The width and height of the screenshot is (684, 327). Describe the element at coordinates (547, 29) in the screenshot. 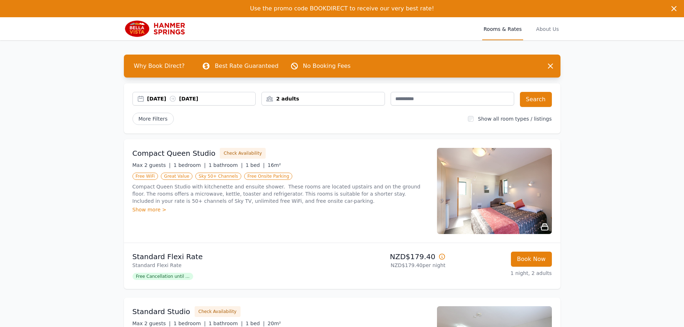

I see `a: About Us` at that location.